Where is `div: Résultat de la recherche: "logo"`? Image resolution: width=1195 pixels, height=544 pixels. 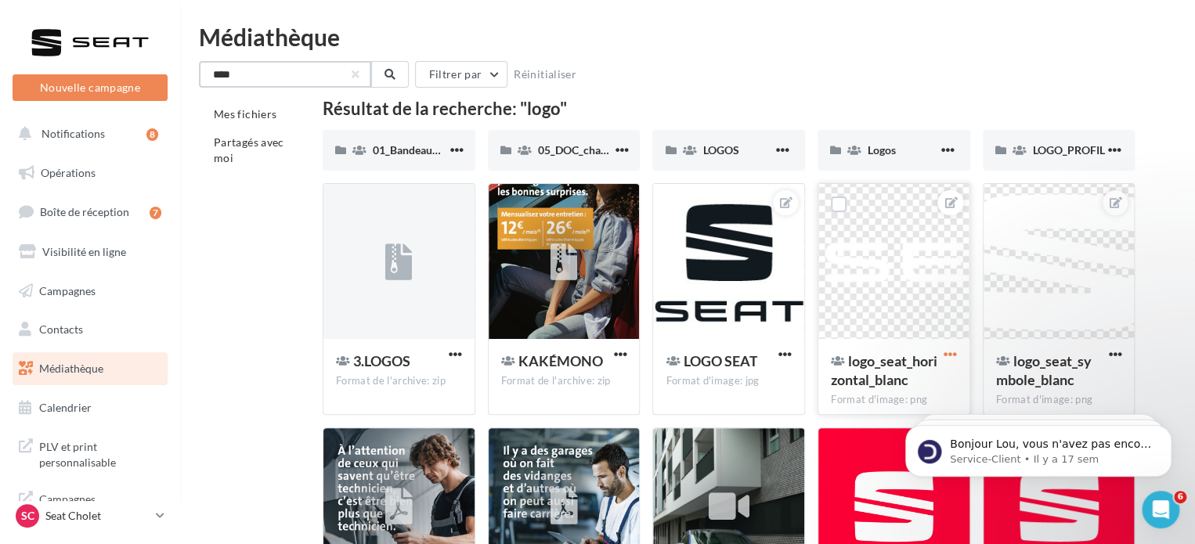 div: Résultat de la recherche: "logo" is located at coordinates (728, 109).